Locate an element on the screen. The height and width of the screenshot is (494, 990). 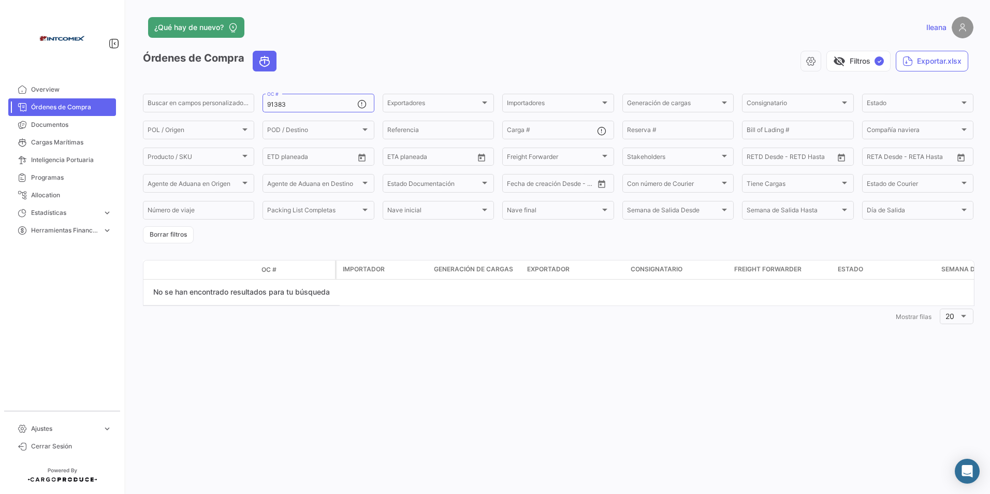
span: Packing List Completas is located at coordinates (313, 212).